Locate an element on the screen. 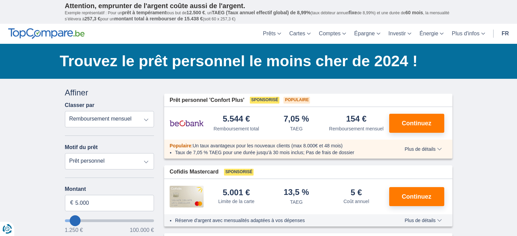 The height and width of the screenshot is (236, 517). img: pret personnel Beobank is located at coordinates (187, 123).